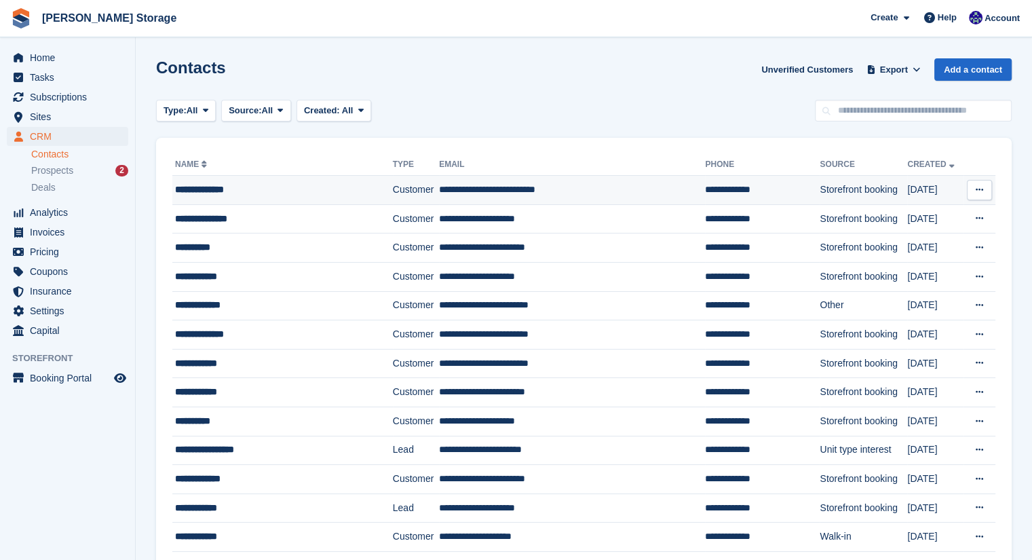 The width and height of the screenshot is (1032, 560). What do you see at coordinates (863, 305) in the screenshot?
I see `td: Other` at bounding box center [863, 305].